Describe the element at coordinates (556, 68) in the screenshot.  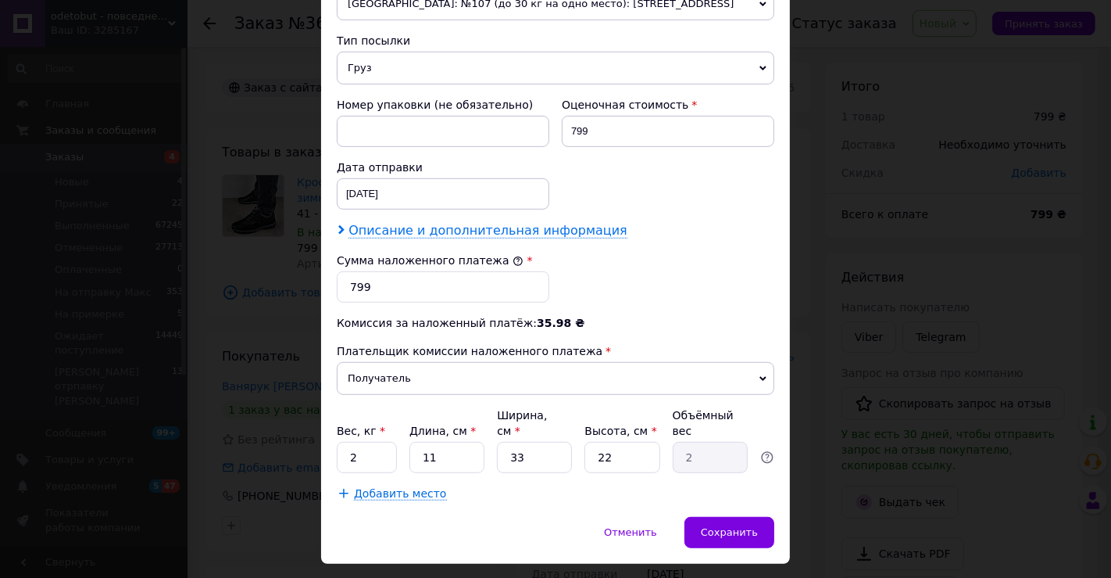
I see `span: Груз` at that location.